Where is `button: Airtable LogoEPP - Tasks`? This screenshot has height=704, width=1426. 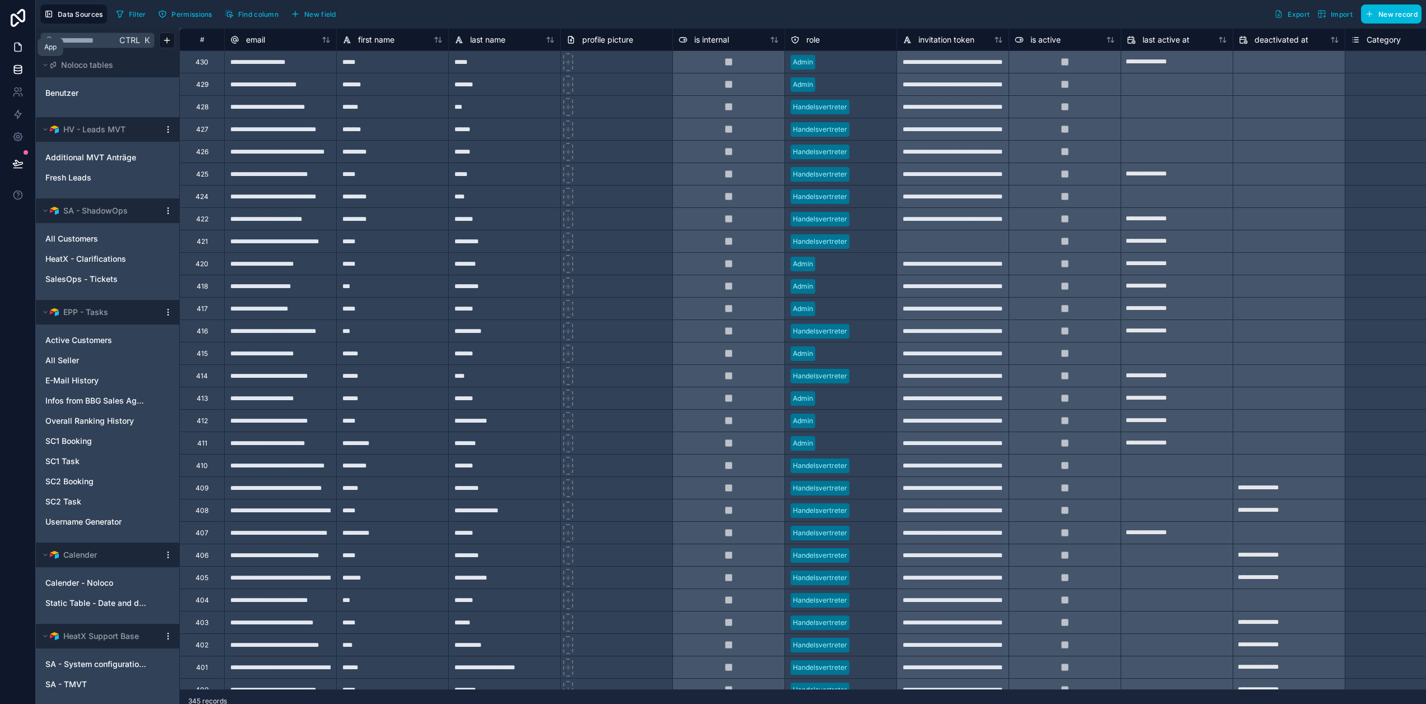
button: Airtable LogoEPP - Tasks is located at coordinates (100, 312).